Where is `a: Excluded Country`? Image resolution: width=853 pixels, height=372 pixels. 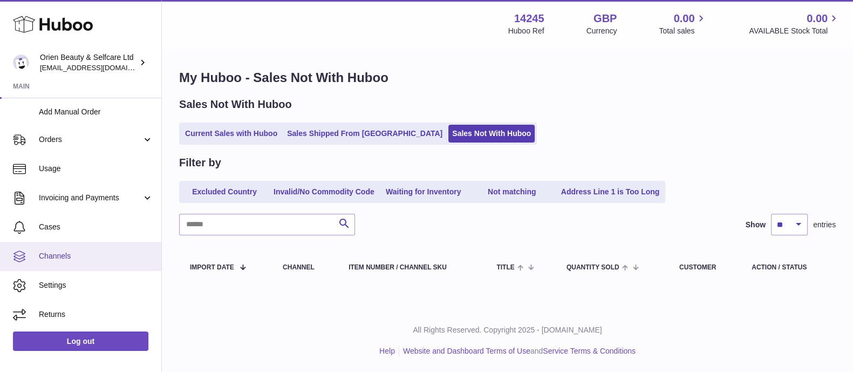
a: Excluded Country is located at coordinates (225, 192).